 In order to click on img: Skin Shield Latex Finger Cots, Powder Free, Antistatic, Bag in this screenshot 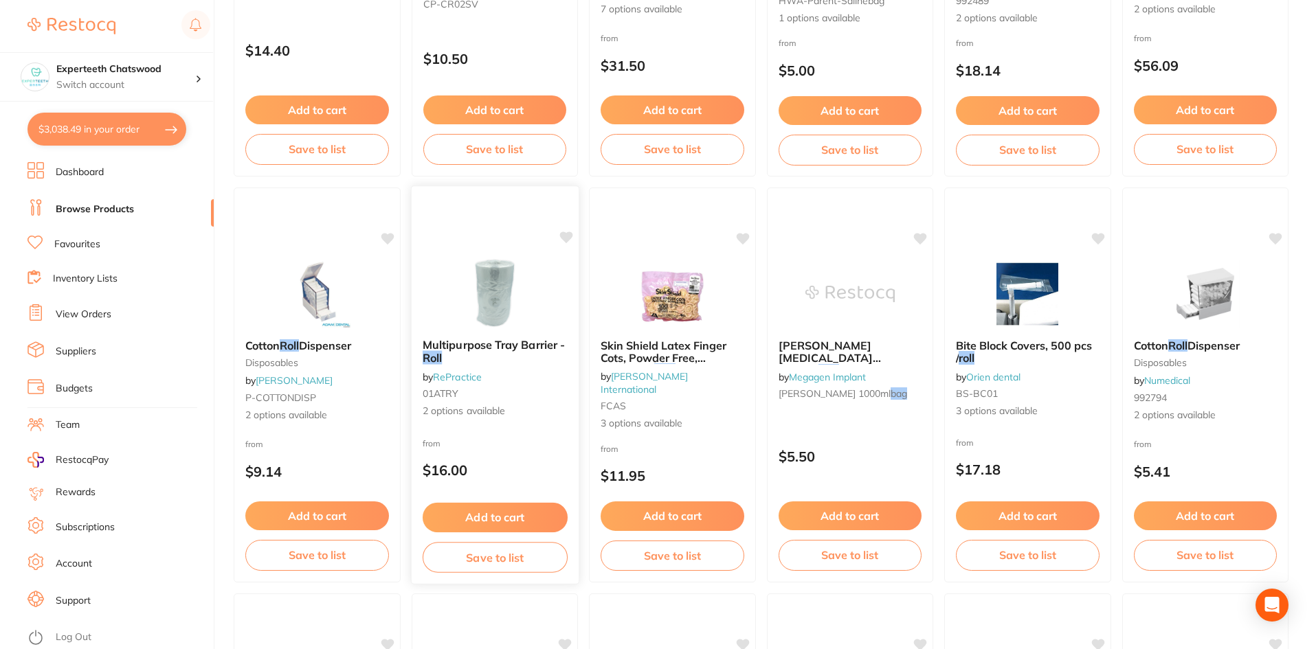, I will do `click(672, 294)`.